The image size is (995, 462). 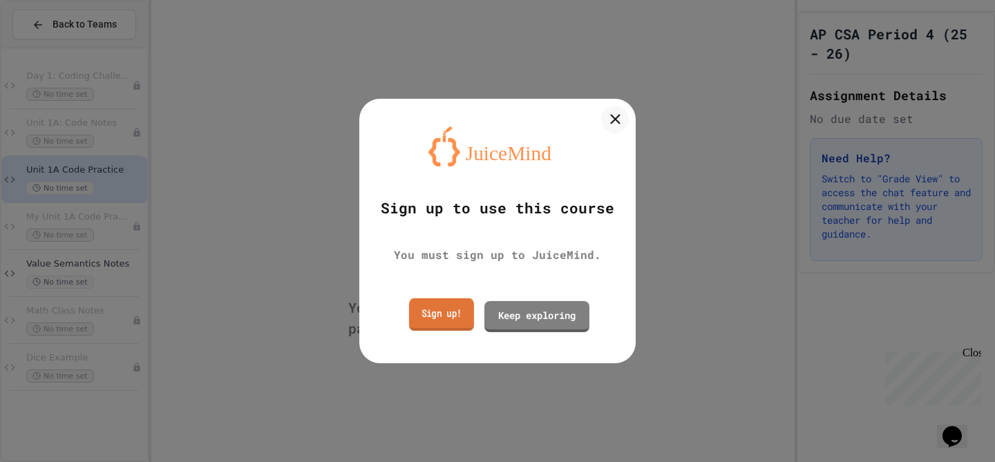 What do you see at coordinates (498, 255) in the screenshot?
I see `div: You must sign up to JuiceMind.` at bounding box center [498, 255].